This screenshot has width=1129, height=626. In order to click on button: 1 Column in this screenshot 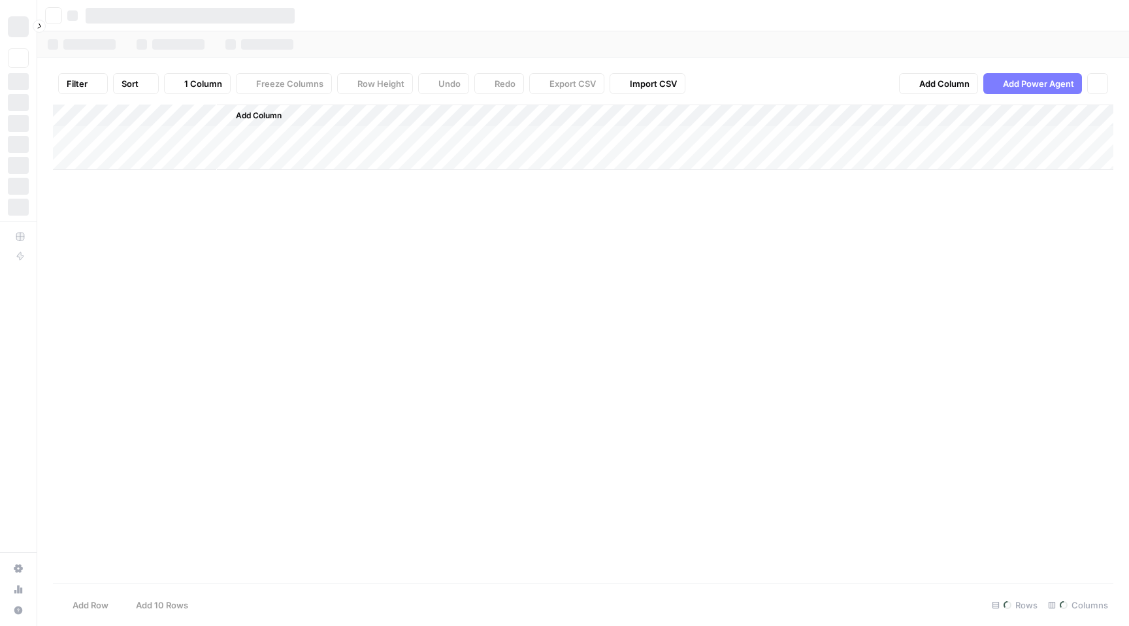, I will do `click(197, 84)`.